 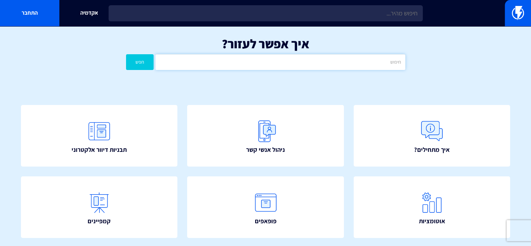 What do you see at coordinates (280, 62) in the screenshot?
I see `input: חיפוש` at bounding box center [280, 62].